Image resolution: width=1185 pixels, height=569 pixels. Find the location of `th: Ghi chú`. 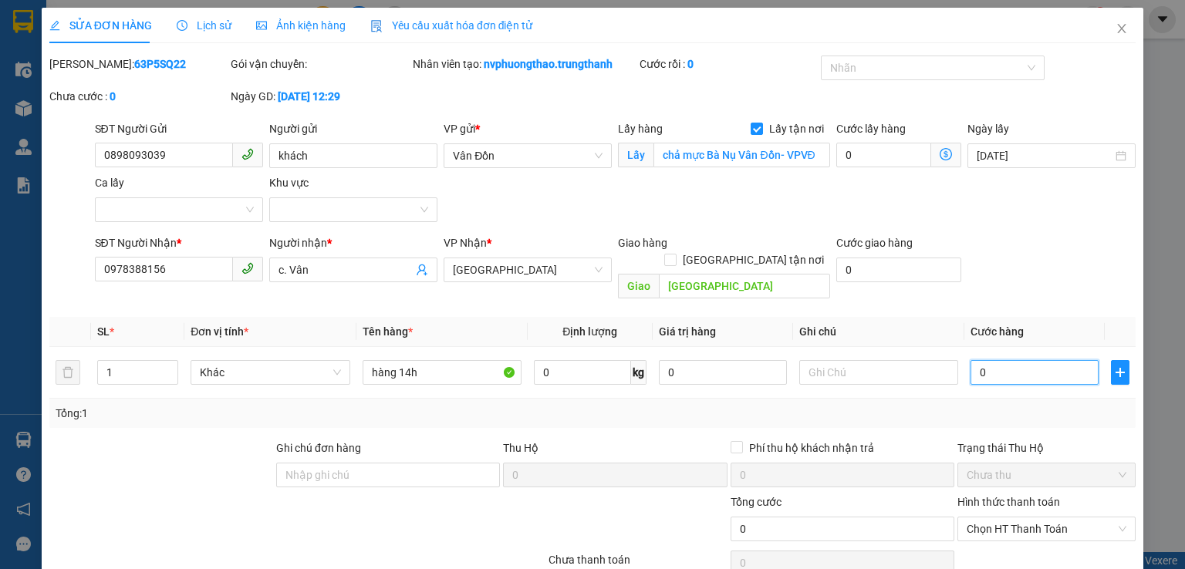

th: Ghi chú is located at coordinates (878, 332).